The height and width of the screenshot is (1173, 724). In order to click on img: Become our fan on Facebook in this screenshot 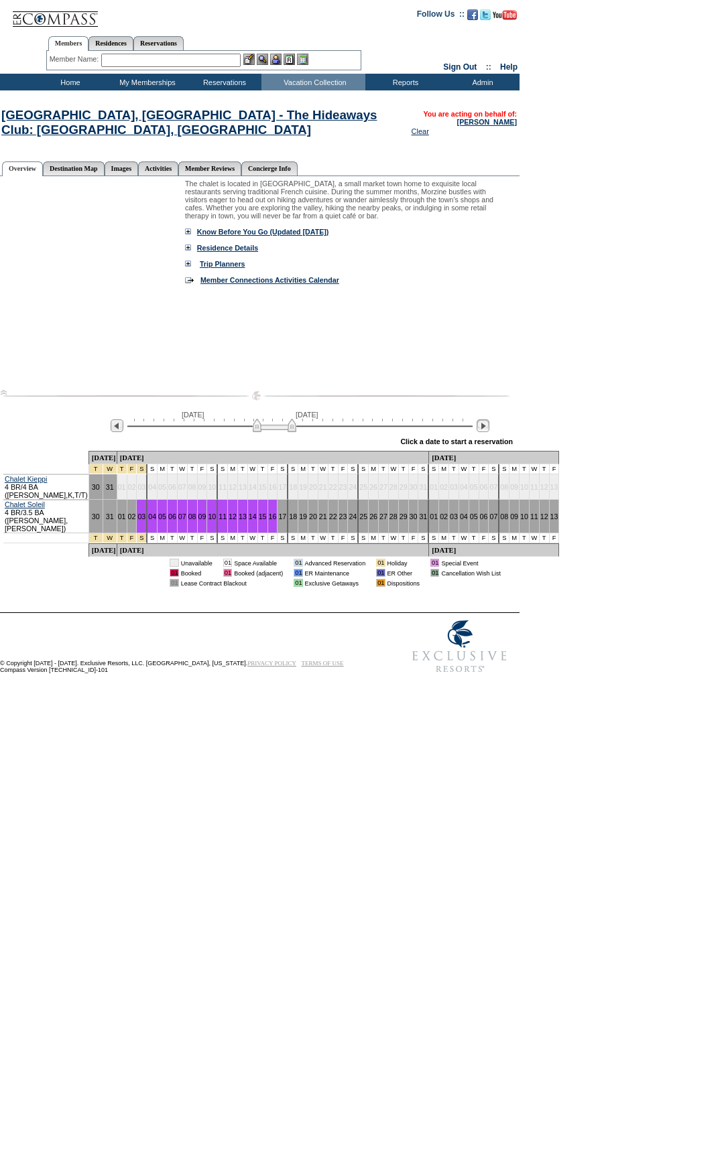, I will do `click(472, 15)`.